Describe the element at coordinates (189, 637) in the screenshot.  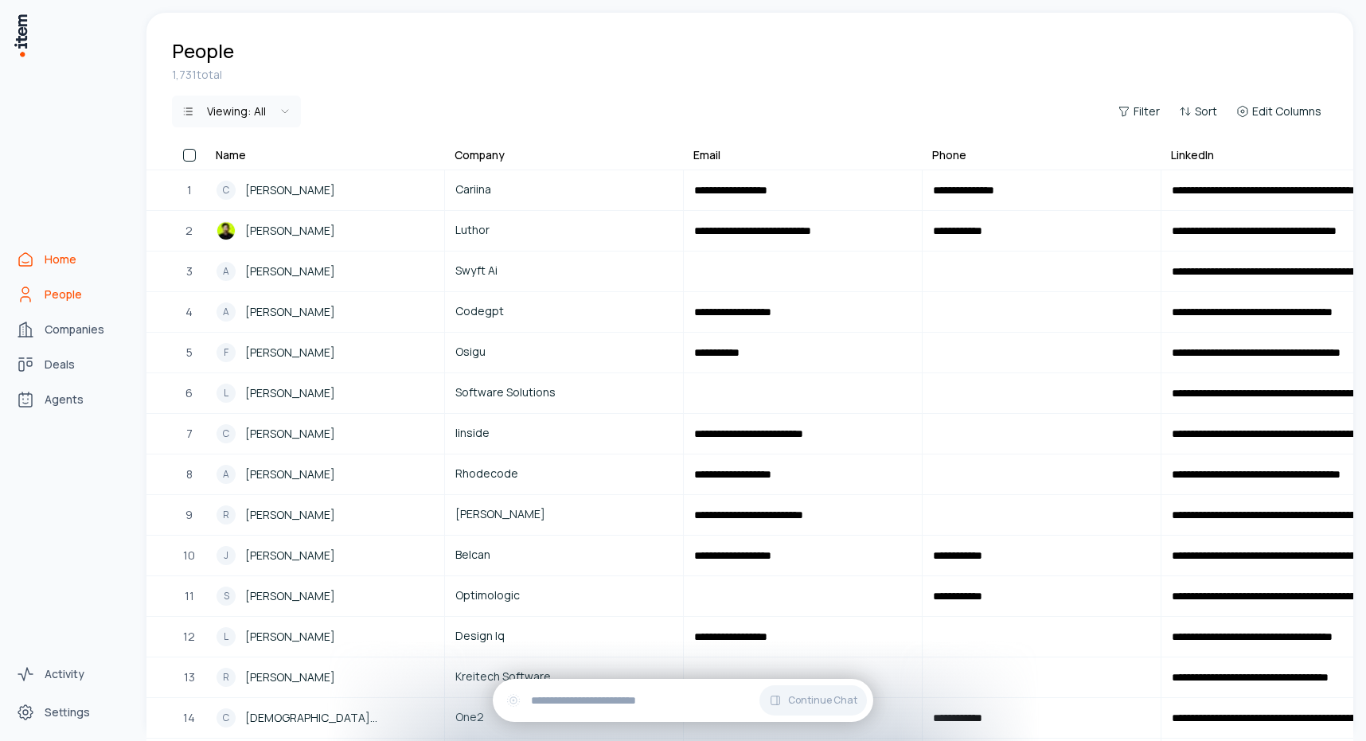
I see `span: 12` at that location.